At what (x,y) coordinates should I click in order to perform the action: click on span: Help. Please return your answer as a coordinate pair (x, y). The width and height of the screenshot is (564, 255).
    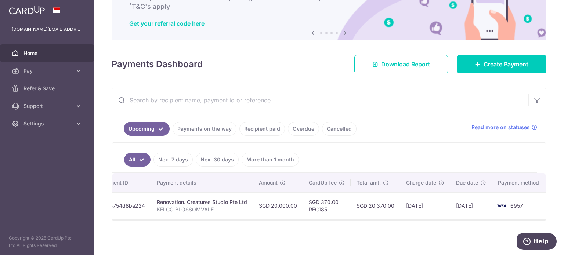
    Looking at the image, I should click on (24, 8).